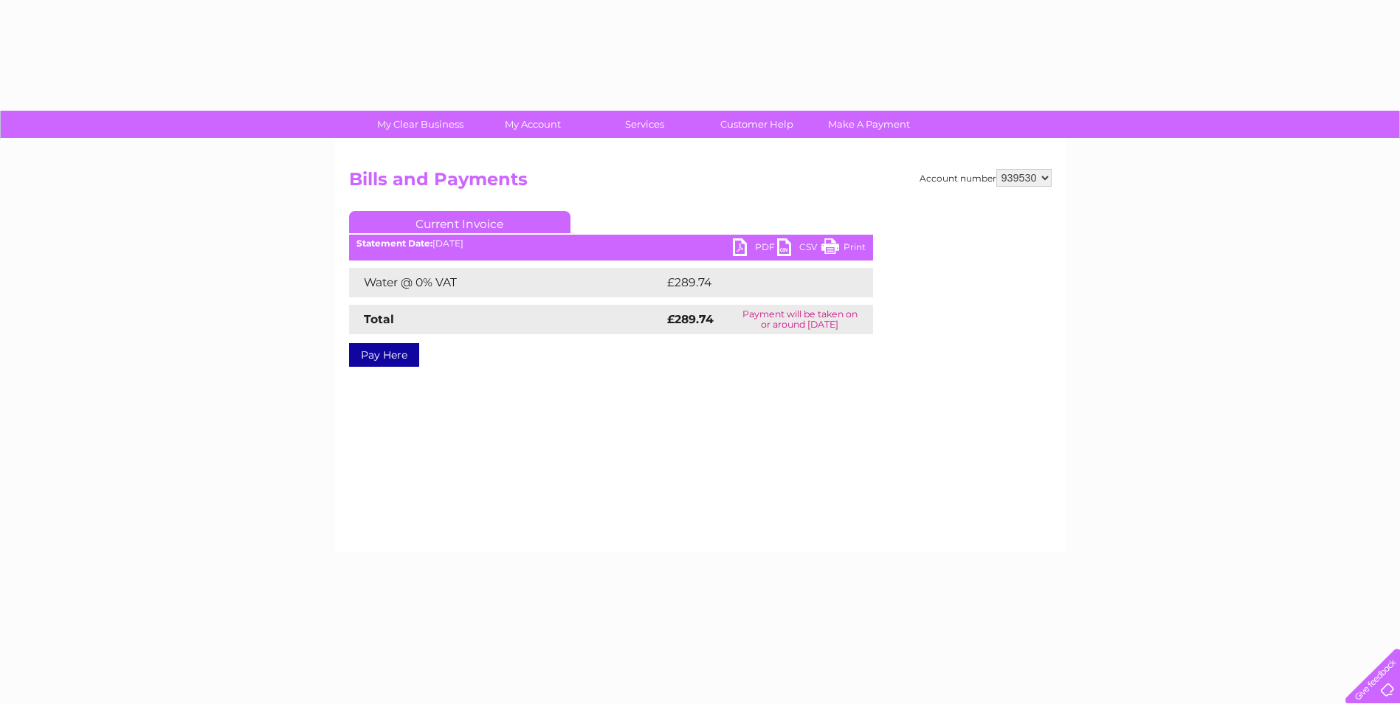  What do you see at coordinates (532, 124) in the screenshot?
I see `a: My Account` at bounding box center [532, 124].